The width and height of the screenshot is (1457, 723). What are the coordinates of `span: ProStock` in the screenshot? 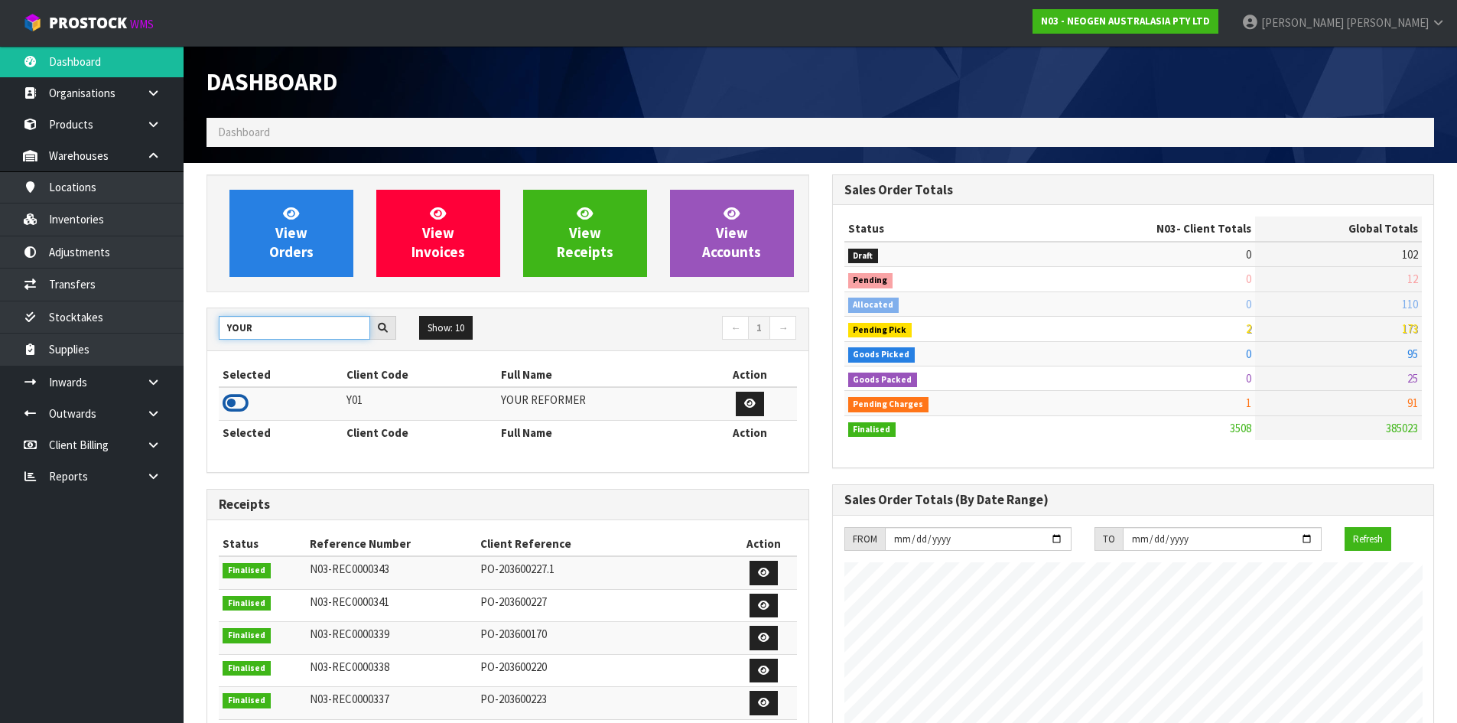 It's located at (88, 23).